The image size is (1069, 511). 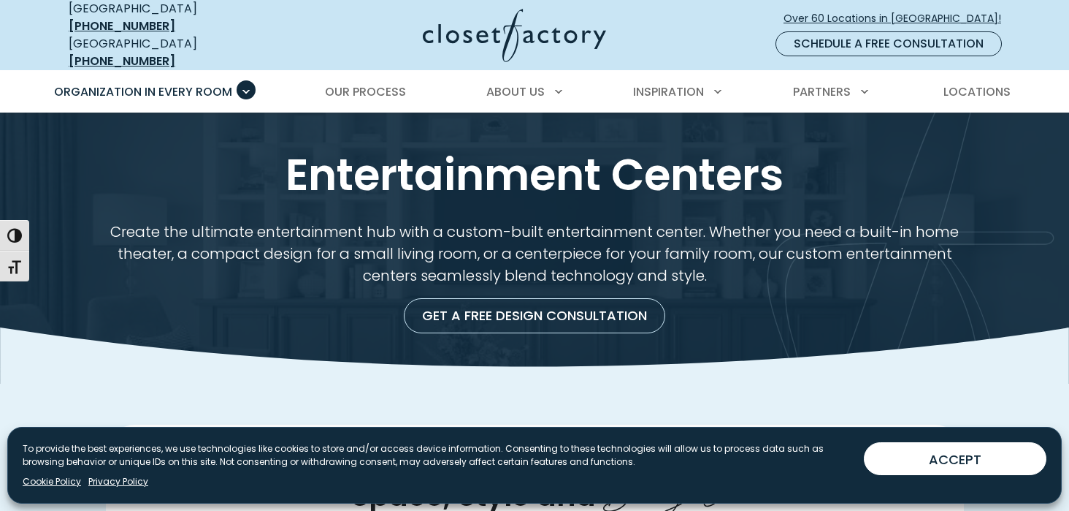 What do you see at coordinates (437, 455) in the screenshot?
I see `p: To provide the best experiences, we use technologies like cookies to store and/or access device i...` at bounding box center [437, 455].